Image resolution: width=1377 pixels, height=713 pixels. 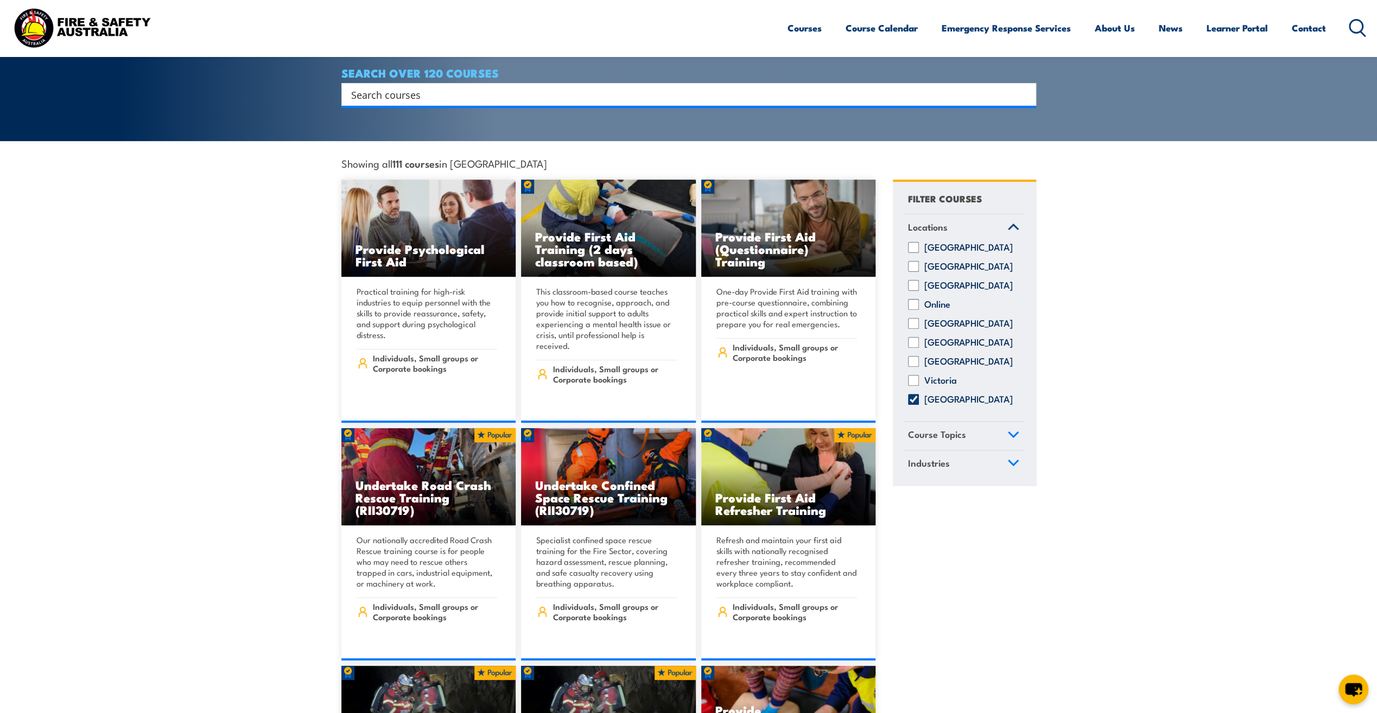 What do you see at coordinates (429, 477) in the screenshot?
I see `img: Road Crash Rescue Training` at bounding box center [429, 477].